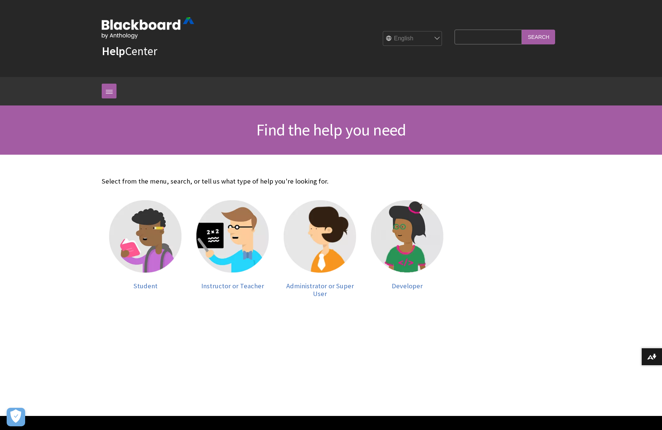 This screenshot has height=430, width=662. I want to click on strong: Help, so click(113, 51).